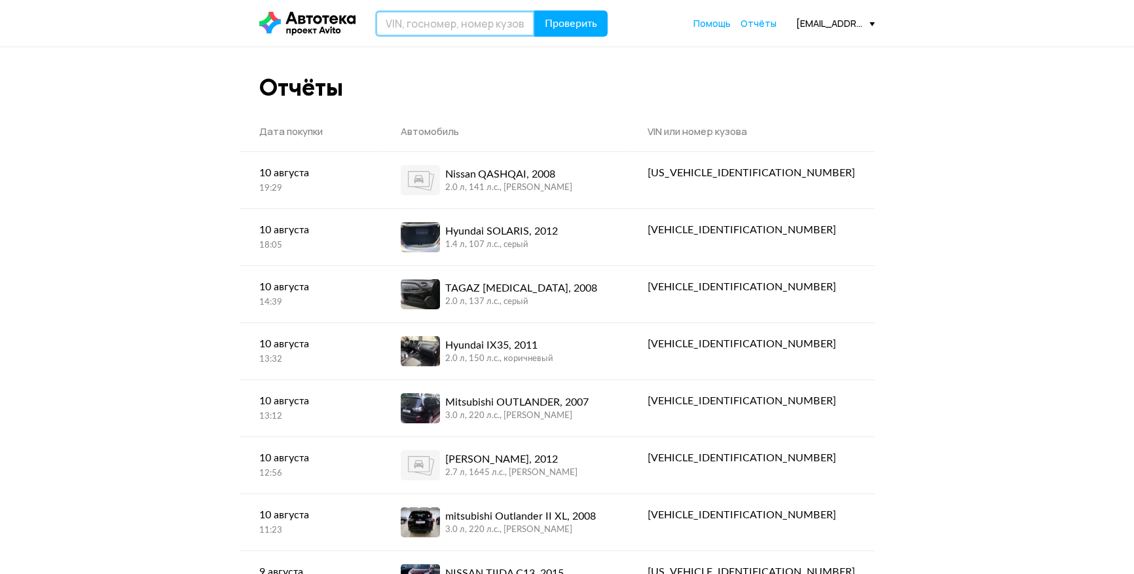 This screenshot has height=574, width=1134. I want to click on span: Помощь, so click(712, 23).